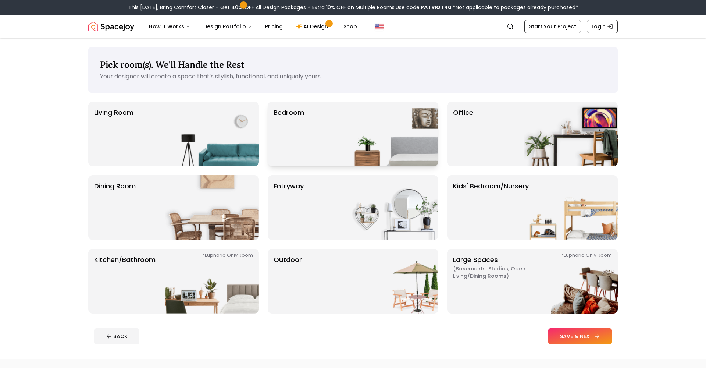  I want to click on p: Kitchen/Bathroom, so click(125, 281).